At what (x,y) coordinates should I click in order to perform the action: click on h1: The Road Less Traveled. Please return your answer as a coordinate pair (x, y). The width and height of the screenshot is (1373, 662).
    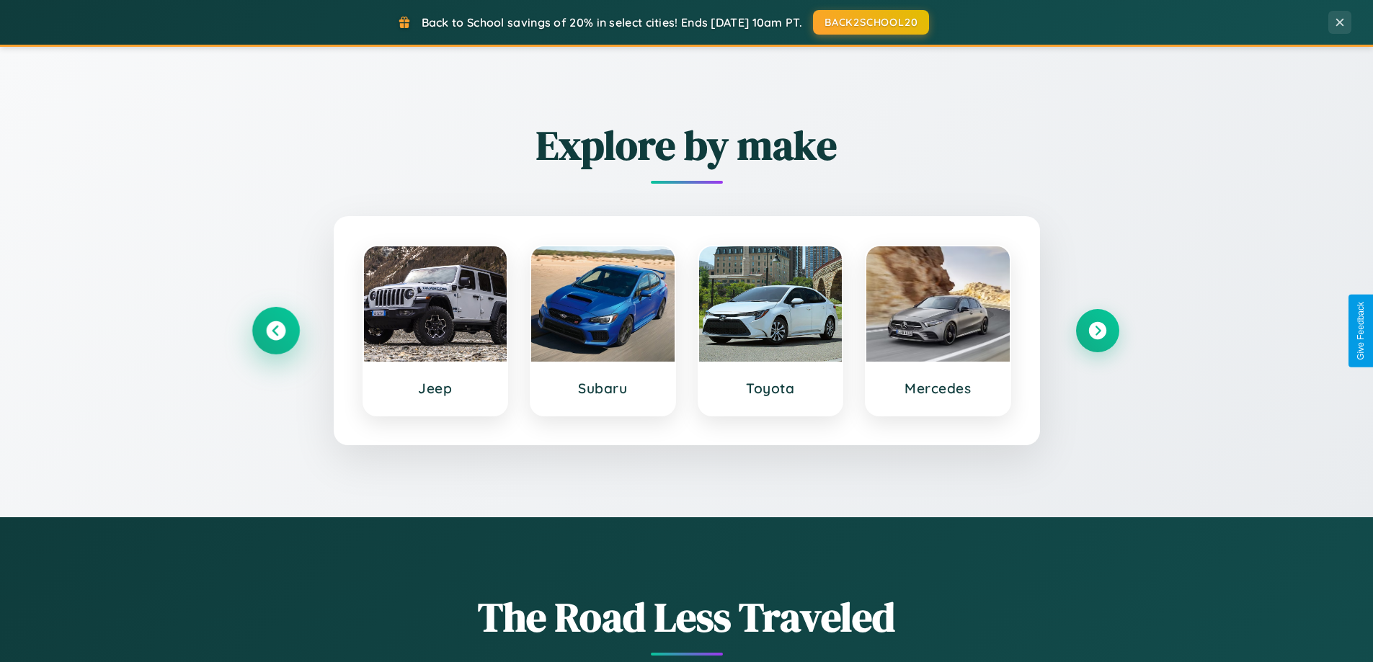
    Looking at the image, I should click on (687, 617).